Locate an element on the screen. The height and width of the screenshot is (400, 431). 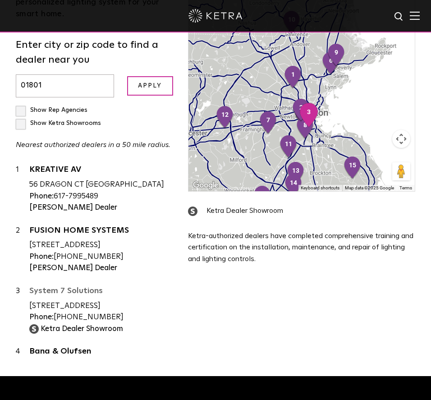
div: 8 is located at coordinates (306, 128).